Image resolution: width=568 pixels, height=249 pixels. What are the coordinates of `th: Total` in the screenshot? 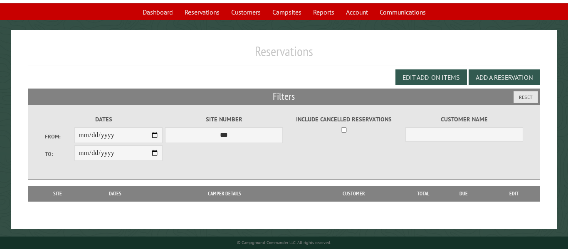 It's located at (423, 194).